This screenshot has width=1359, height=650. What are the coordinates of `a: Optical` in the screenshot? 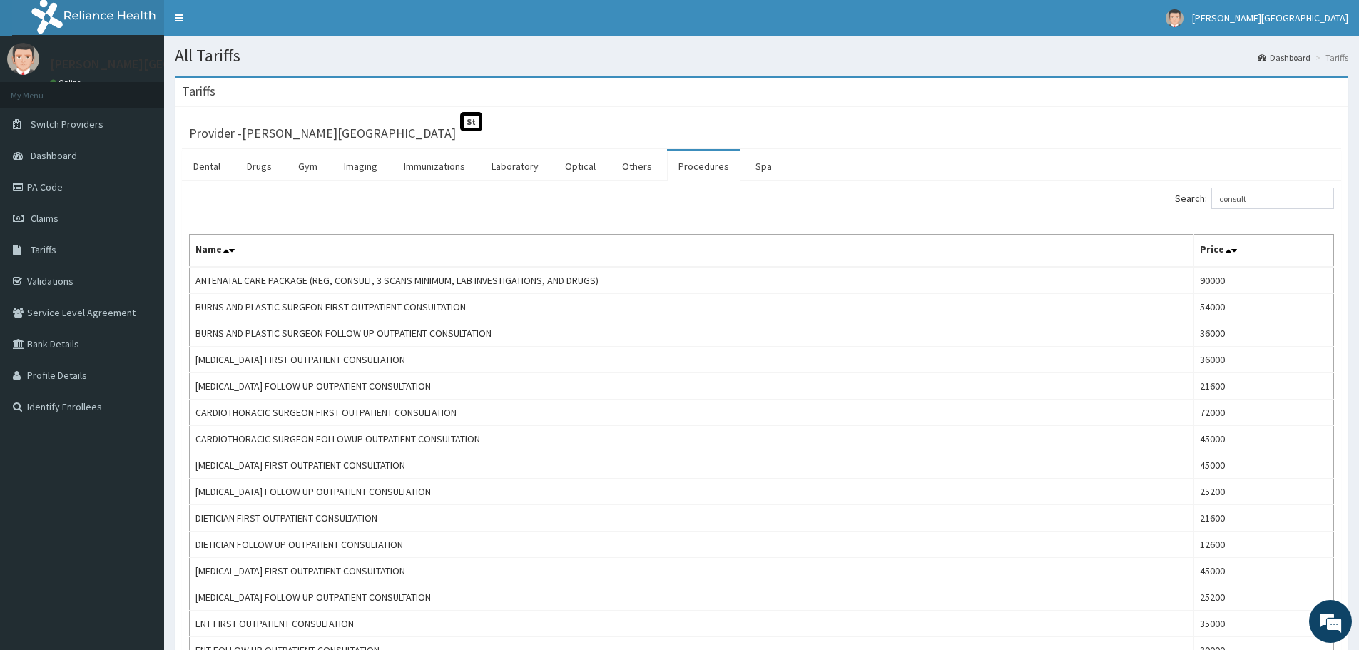 It's located at (580, 166).